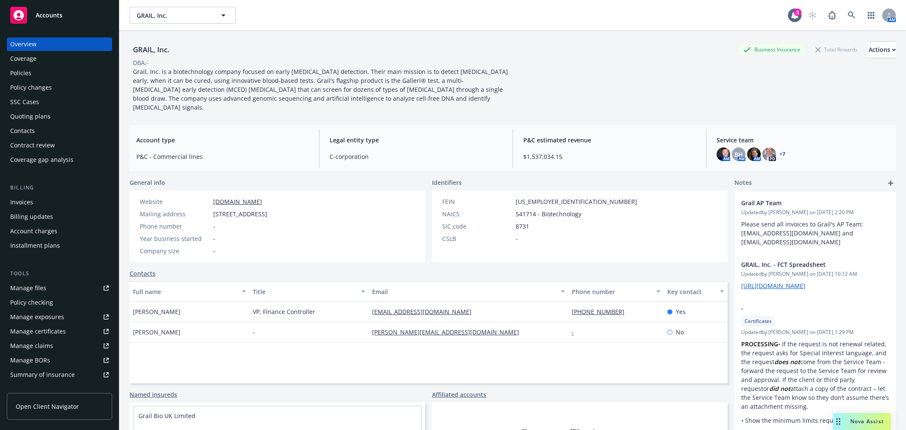  Describe the element at coordinates (175, 251) in the screenshot. I see `div: Company size` at that location.